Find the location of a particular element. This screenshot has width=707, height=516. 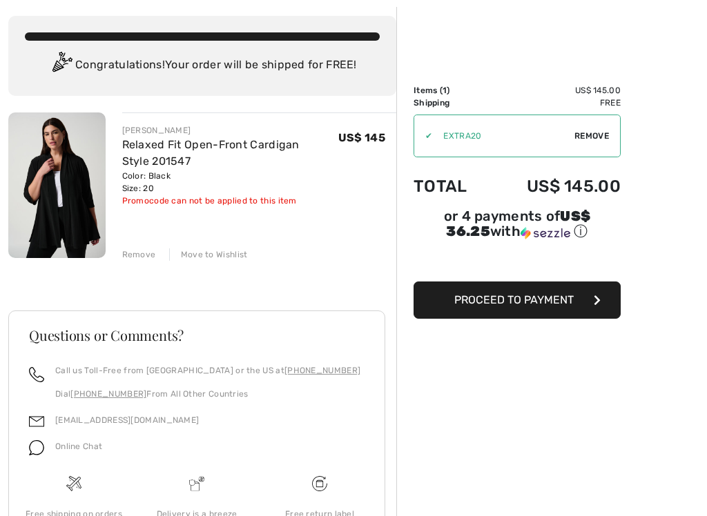

span: Remove is located at coordinates (592, 136).